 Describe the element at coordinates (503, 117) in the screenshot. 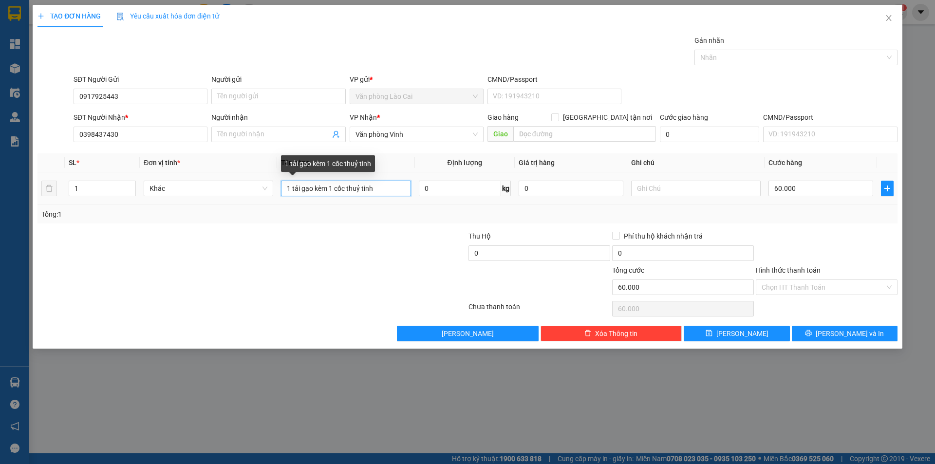

I see `span: Giao hàng` at that location.